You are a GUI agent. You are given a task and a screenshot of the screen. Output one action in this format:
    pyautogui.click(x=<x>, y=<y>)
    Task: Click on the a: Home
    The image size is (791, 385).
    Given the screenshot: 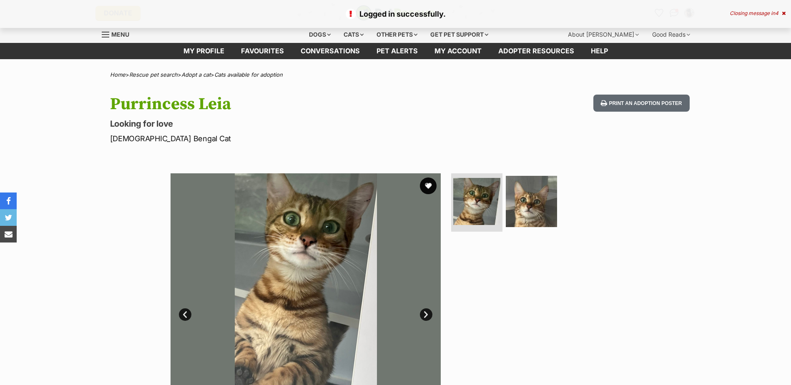 What is the action you would take?
    pyautogui.click(x=118, y=75)
    